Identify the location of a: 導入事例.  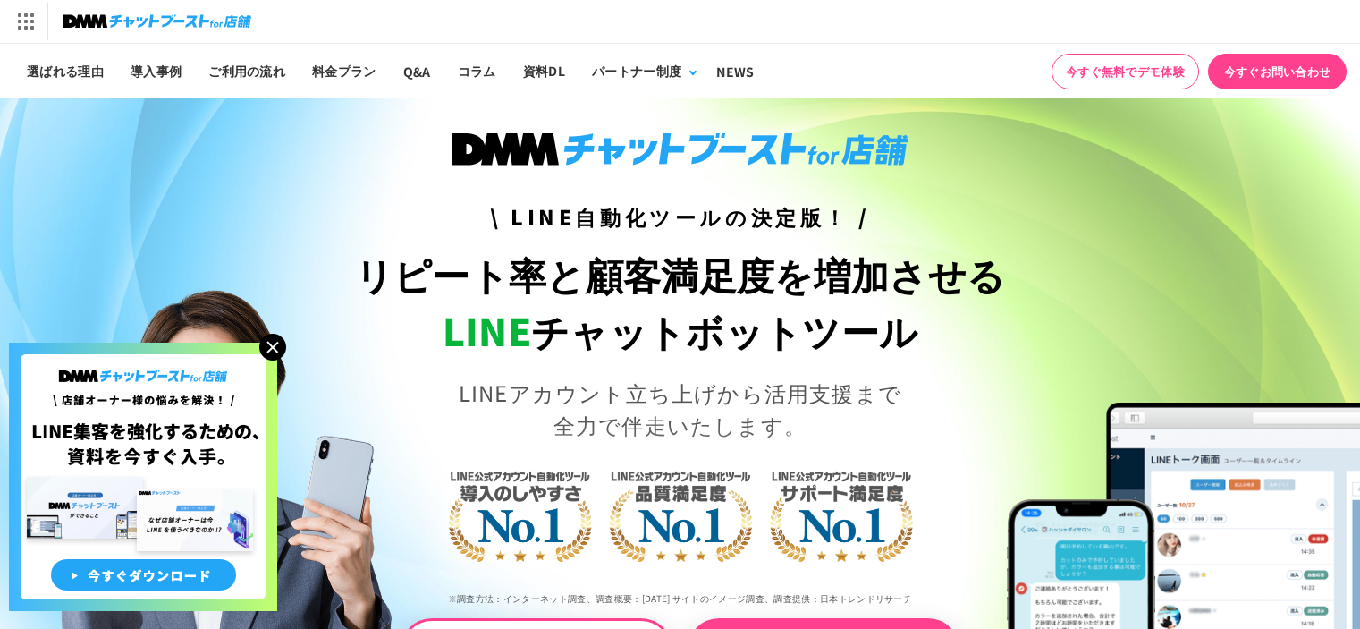
(156, 71).